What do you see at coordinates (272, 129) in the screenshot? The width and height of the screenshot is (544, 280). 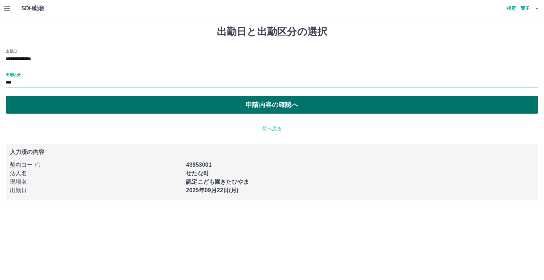 I see `p: 前へ戻る` at bounding box center [272, 129].